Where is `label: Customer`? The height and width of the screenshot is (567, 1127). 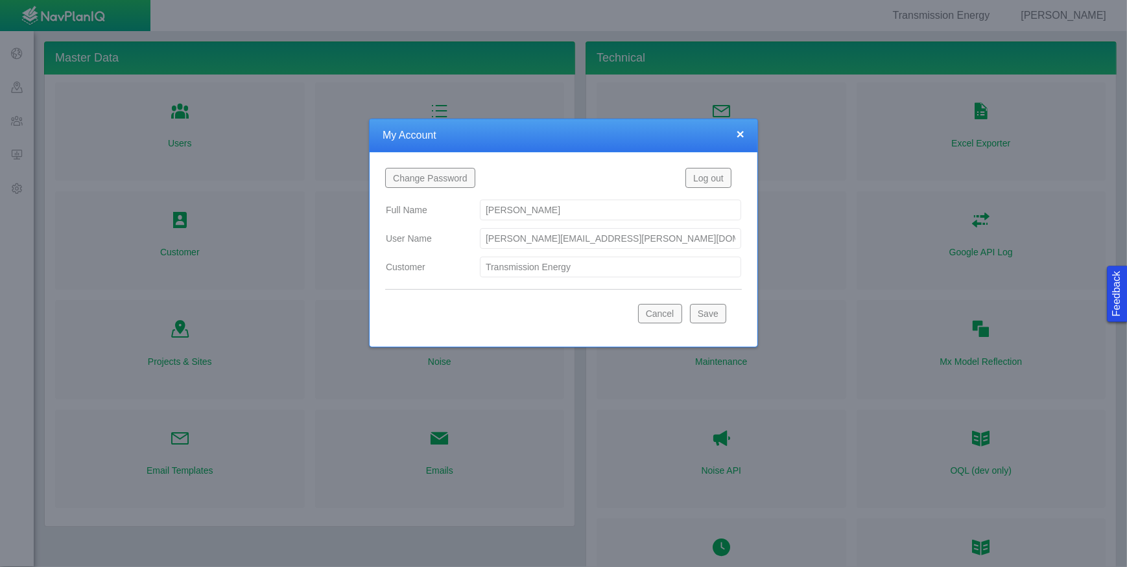 label: Customer is located at coordinates (422, 267).